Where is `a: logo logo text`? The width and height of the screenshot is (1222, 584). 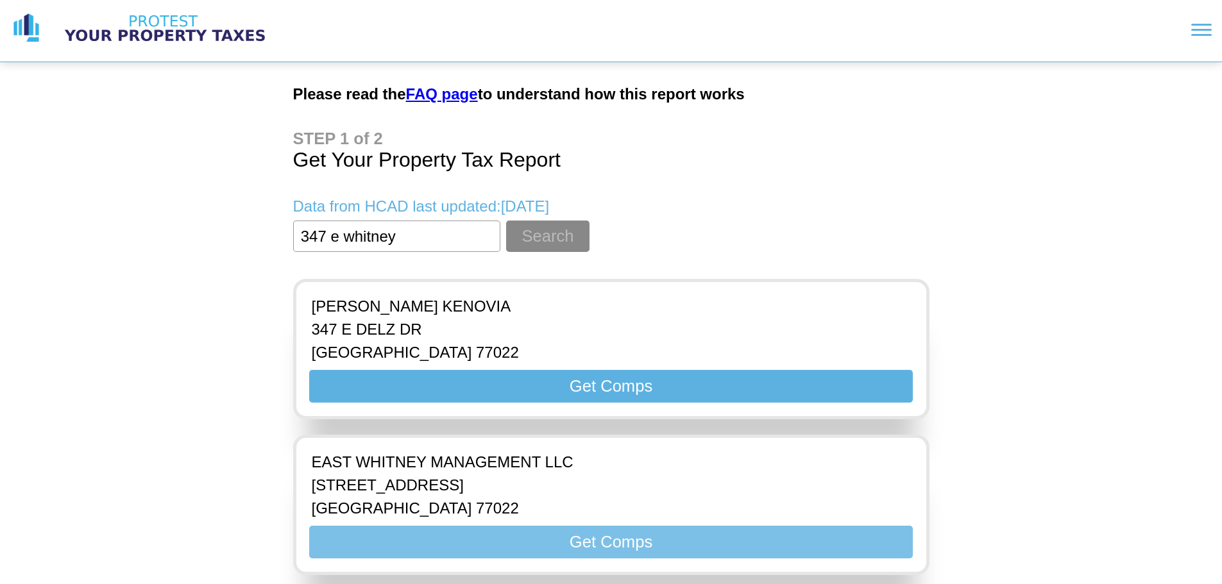 a: logo logo text is located at coordinates (144, 28).